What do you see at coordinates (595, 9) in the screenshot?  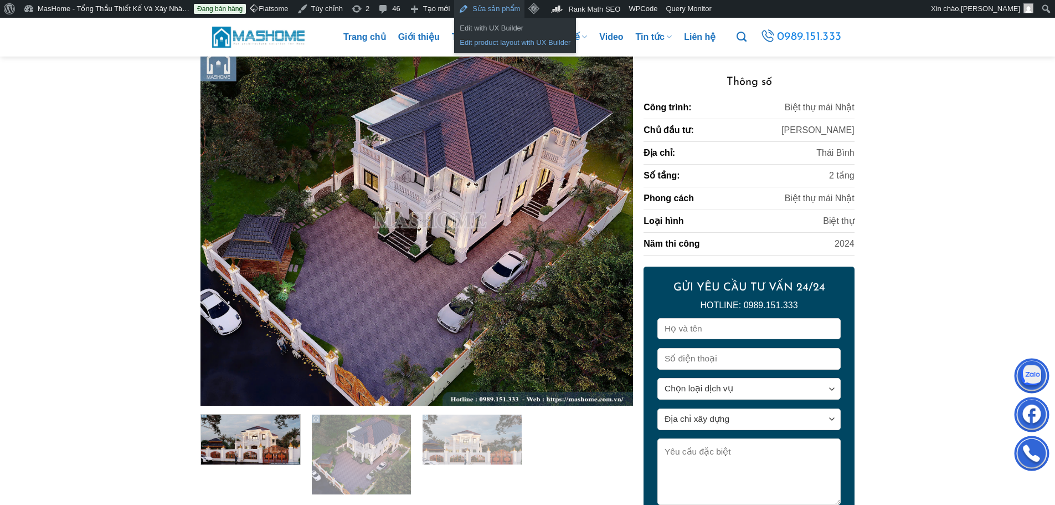 I see `span: Rank Math SEO` at bounding box center [595, 9].